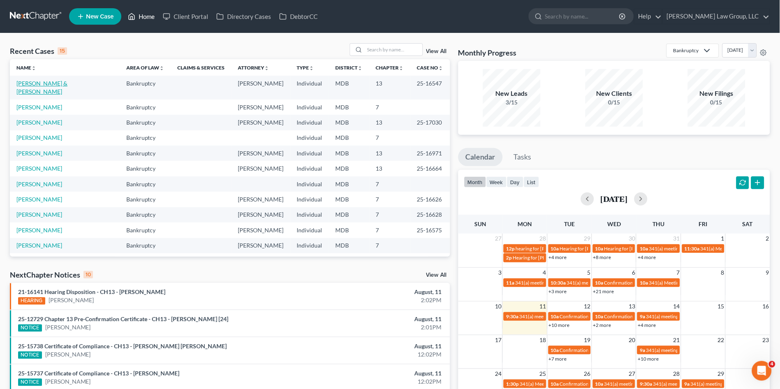 The width and height of the screenshot is (780, 389). What do you see at coordinates (141, 16) in the screenshot?
I see `a: Home` at bounding box center [141, 16].